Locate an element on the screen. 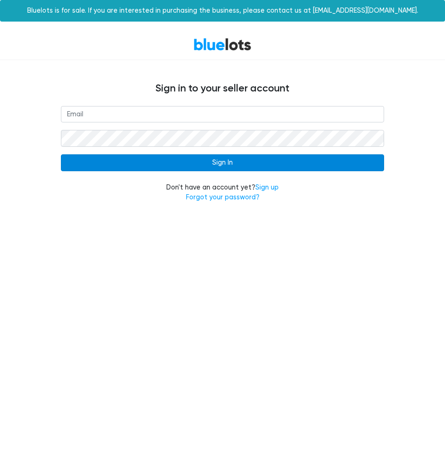 The image size is (445, 463). a: Forgot your password? is located at coordinates (223, 197).